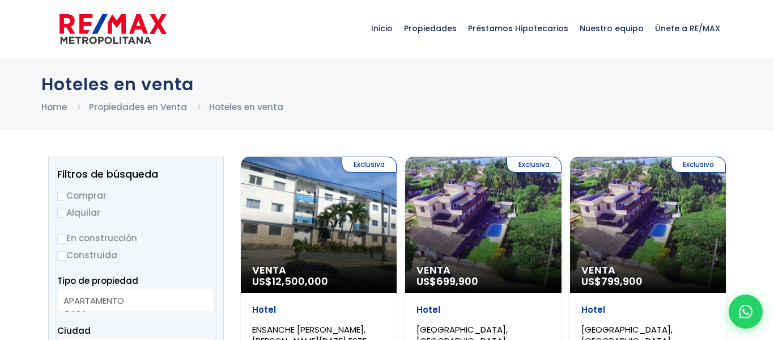 This screenshot has height=340, width=774. What do you see at coordinates (132, 313) in the screenshot?
I see `option: CASA` at bounding box center [132, 313].